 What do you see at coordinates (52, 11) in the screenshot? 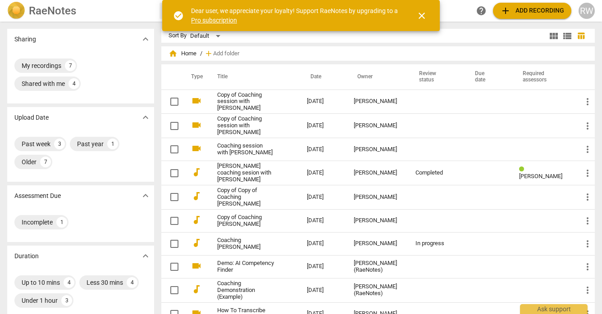
I see `h2: RaeNotes` at bounding box center [52, 11].